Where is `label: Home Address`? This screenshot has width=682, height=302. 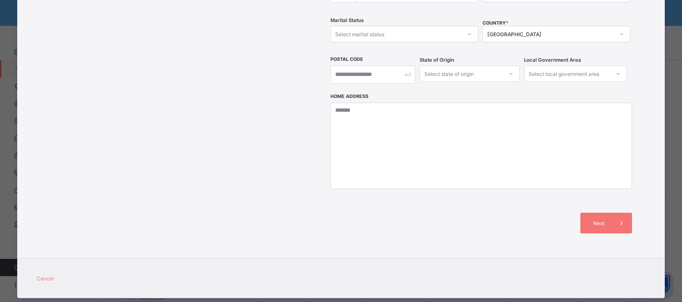
label: Home Address is located at coordinates (349, 96).